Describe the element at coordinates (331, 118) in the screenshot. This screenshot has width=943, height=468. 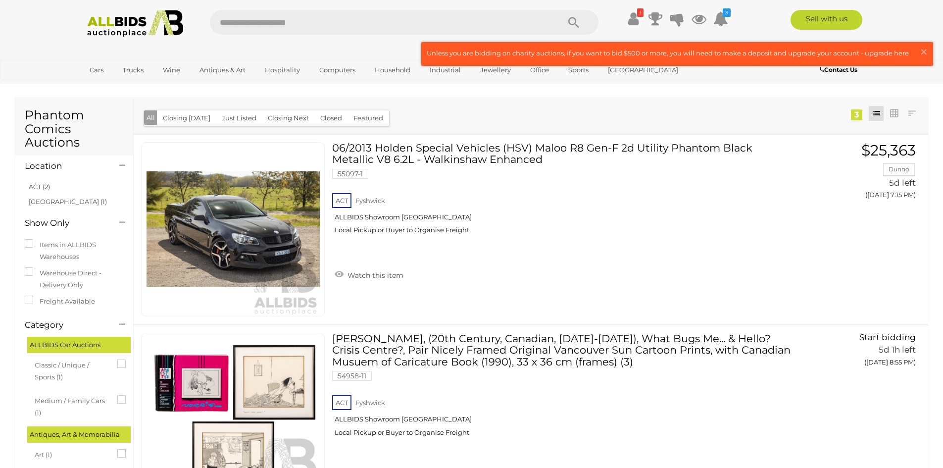
I see `button: Closed` at that location.